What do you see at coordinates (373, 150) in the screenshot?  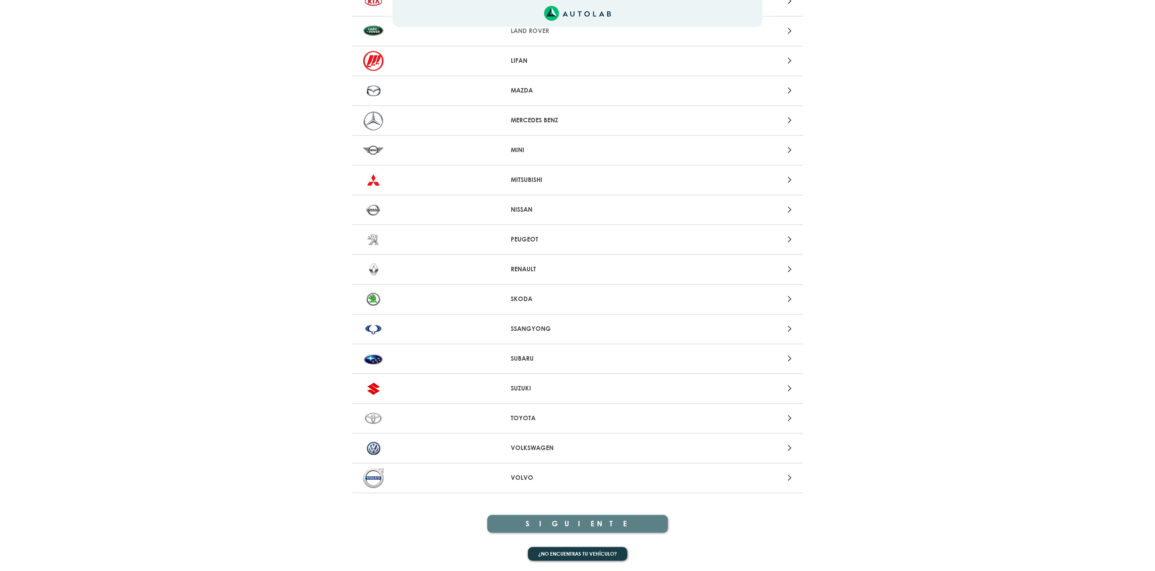 I see `img: MINI` at bounding box center [373, 150].